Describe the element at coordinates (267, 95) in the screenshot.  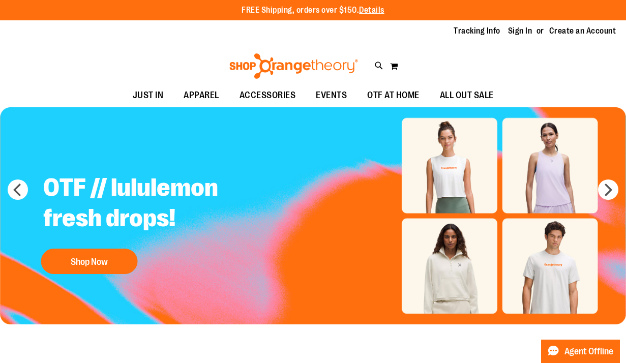
I see `span: ACCESSORIES` at that location.